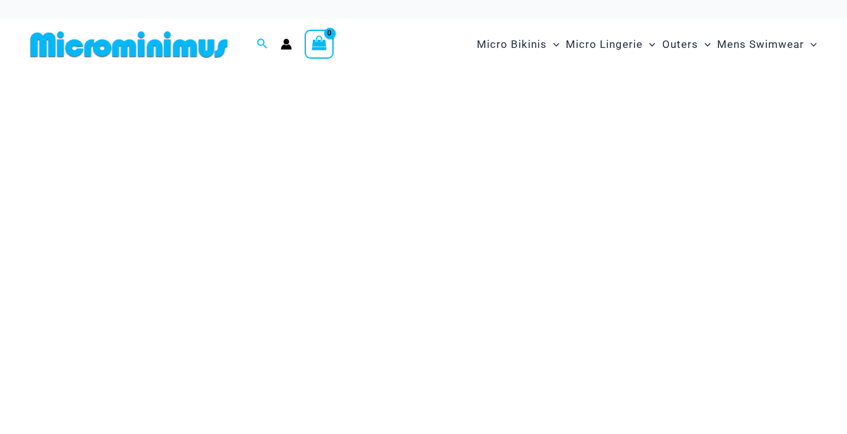 The height and width of the screenshot is (434, 847). Describe the element at coordinates (647, 44) in the screenshot. I see `nav: Site Navigation` at that location.